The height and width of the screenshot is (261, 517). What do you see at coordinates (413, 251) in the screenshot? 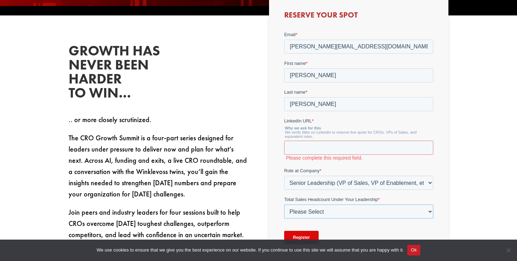
I see `button: Ok` at bounding box center [413, 251].